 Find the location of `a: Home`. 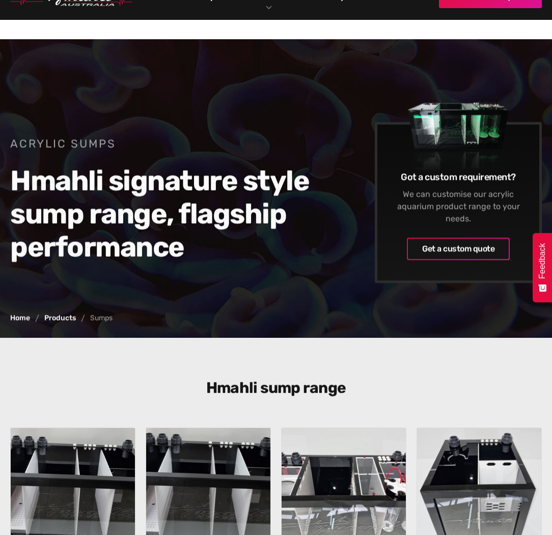

a: Home is located at coordinates (20, 318).